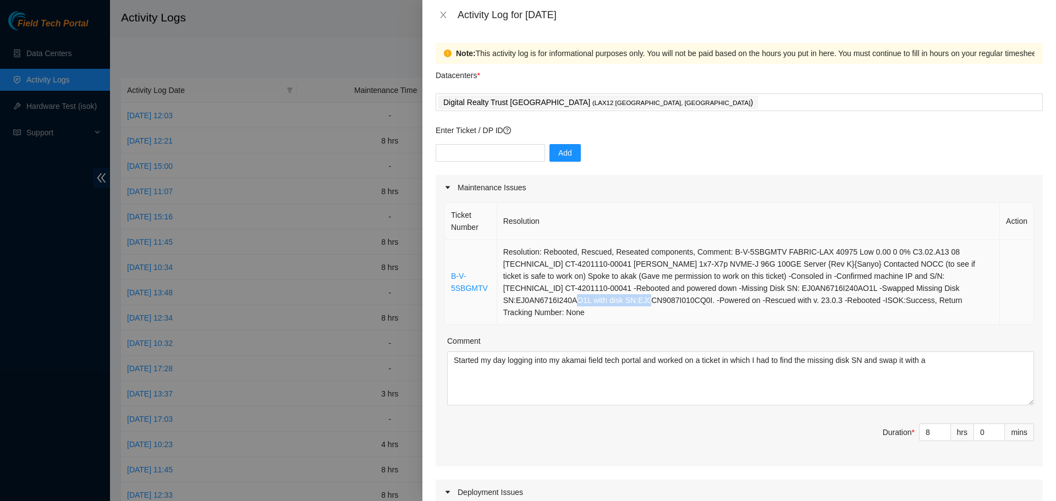  Describe the element at coordinates (749, 282) in the screenshot. I see `td: Resolution: Rebooted, Rescued, Reseated components, Comment: B-V-5SBGMTV FABRIC-LAX 40975 Low 0.0...` at that location.